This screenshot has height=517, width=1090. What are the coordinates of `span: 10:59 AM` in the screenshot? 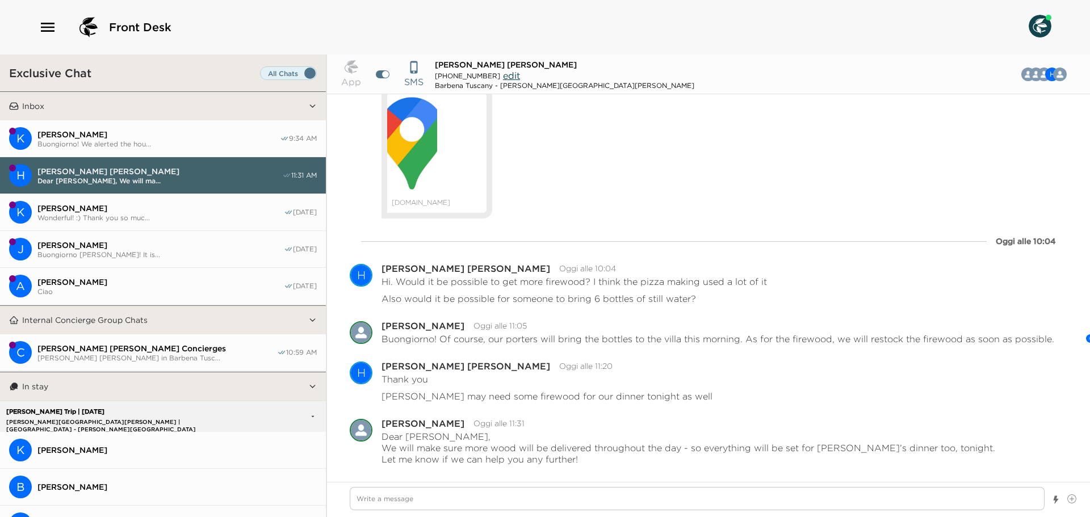 It's located at (302, 353).